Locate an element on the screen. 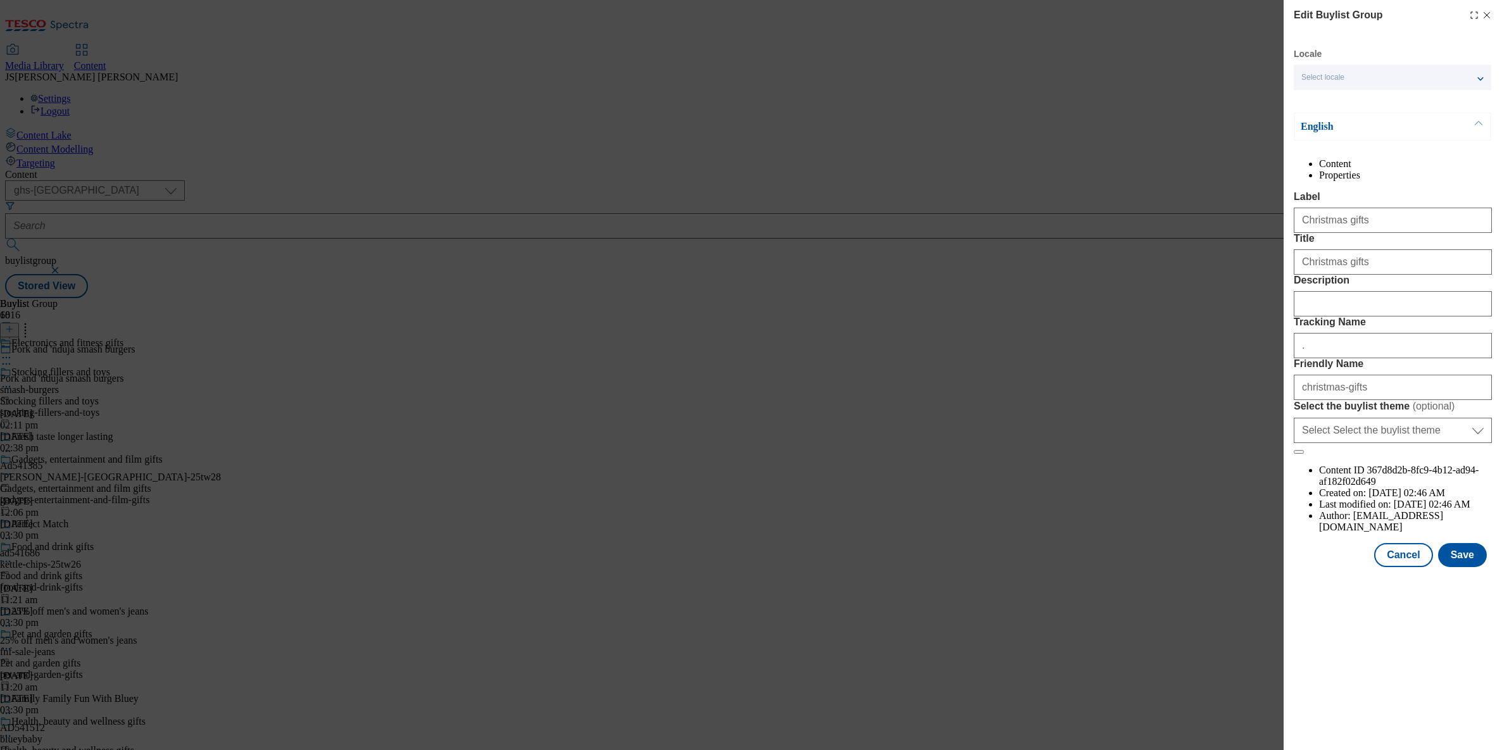  label: Locale is located at coordinates (1308, 54).